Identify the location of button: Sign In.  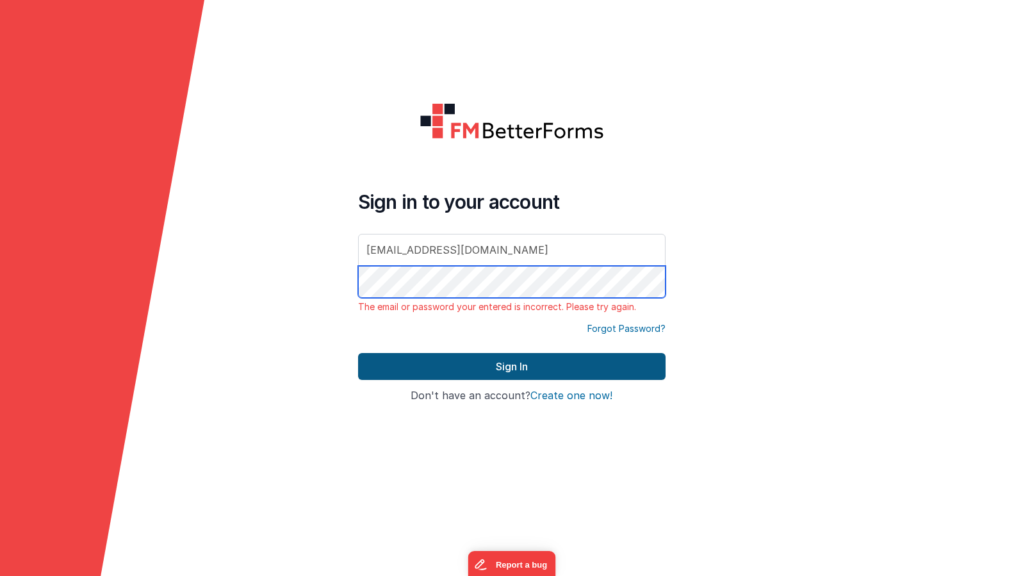
(512, 366).